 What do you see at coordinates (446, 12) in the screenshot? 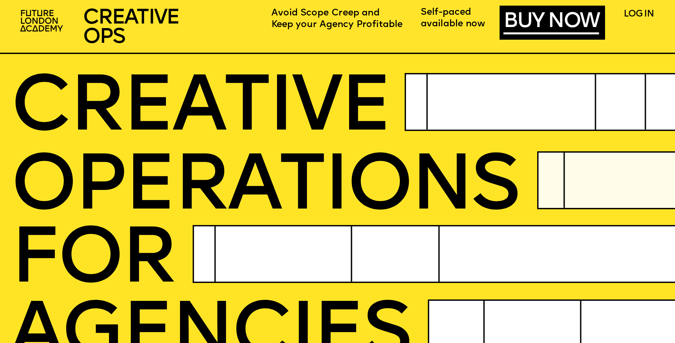
I see `span: Self-paced` at bounding box center [446, 12].